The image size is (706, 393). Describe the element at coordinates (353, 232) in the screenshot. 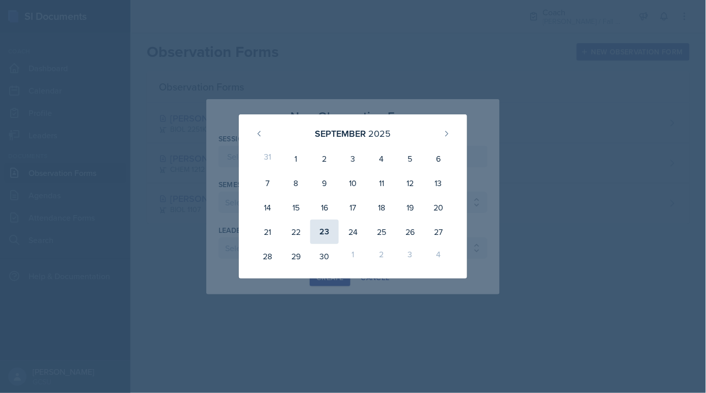

I see `div: 24` at that location.